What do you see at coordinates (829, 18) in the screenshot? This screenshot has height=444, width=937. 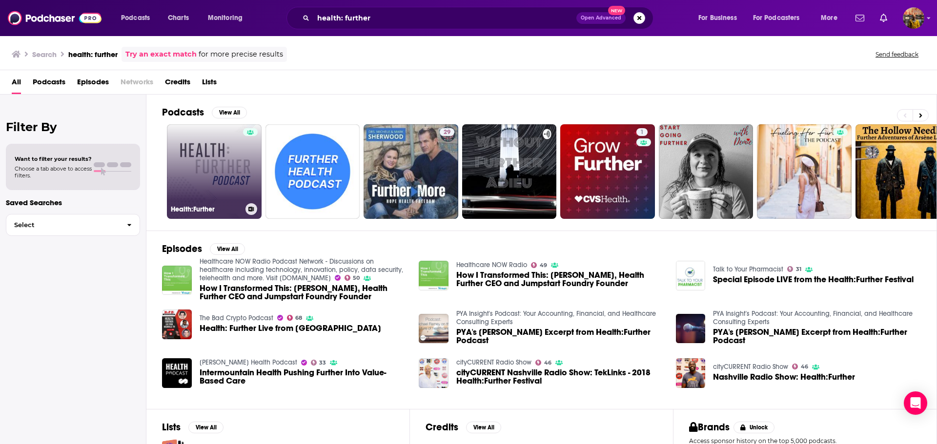 I see `span: More` at bounding box center [829, 18].